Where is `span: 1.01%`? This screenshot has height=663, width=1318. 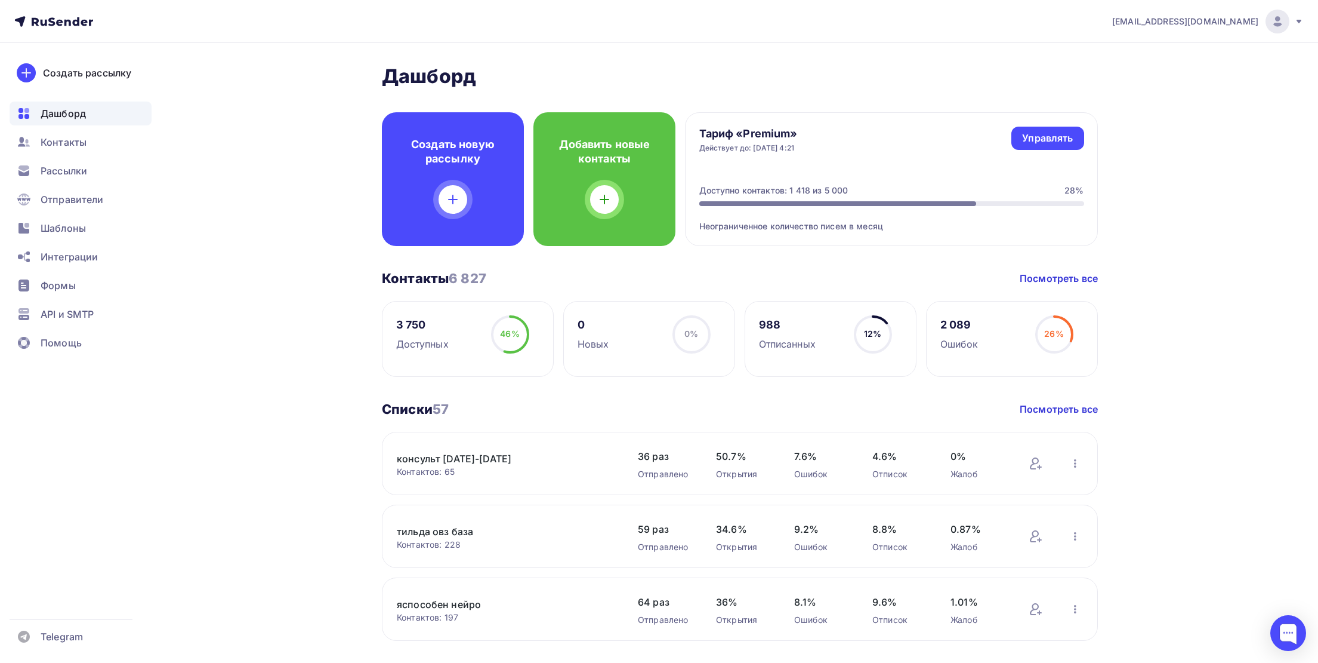 span: 1.01% is located at coordinates (978, 602).